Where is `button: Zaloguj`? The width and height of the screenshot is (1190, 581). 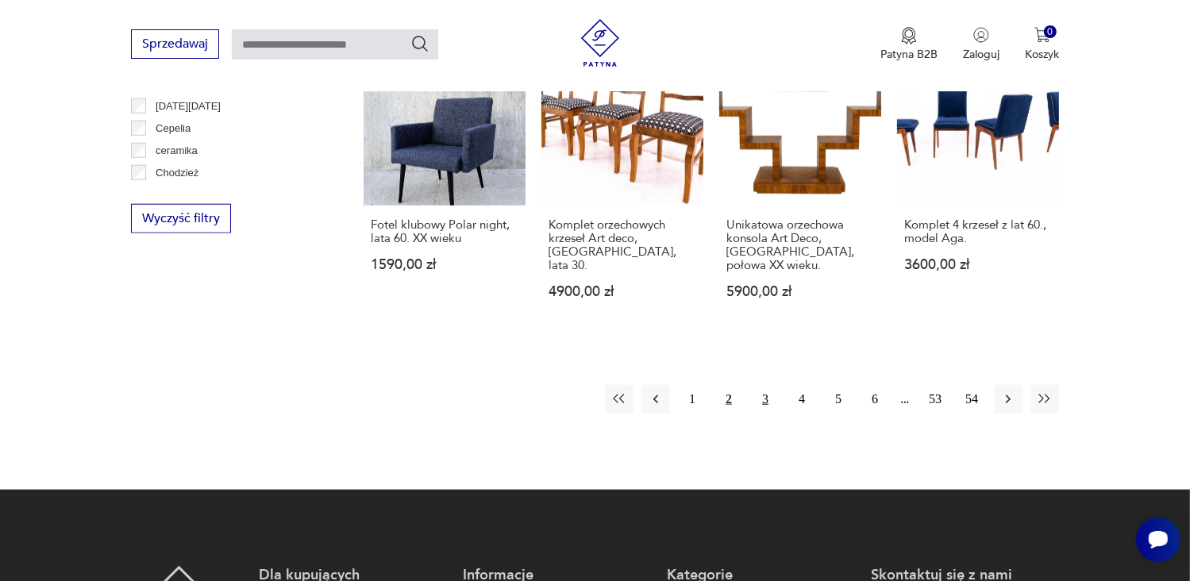 button: Zaloguj is located at coordinates (981, 44).